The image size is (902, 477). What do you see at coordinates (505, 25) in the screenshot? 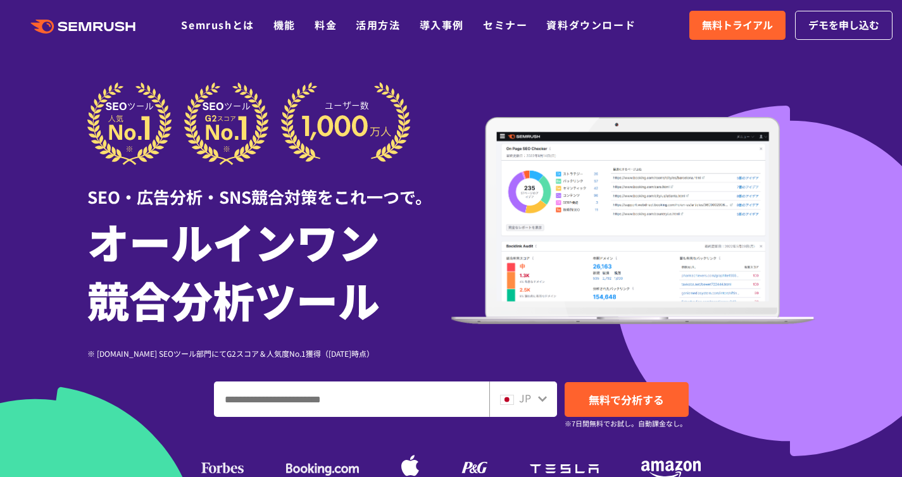
I see `a: セミナー` at bounding box center [505, 25].